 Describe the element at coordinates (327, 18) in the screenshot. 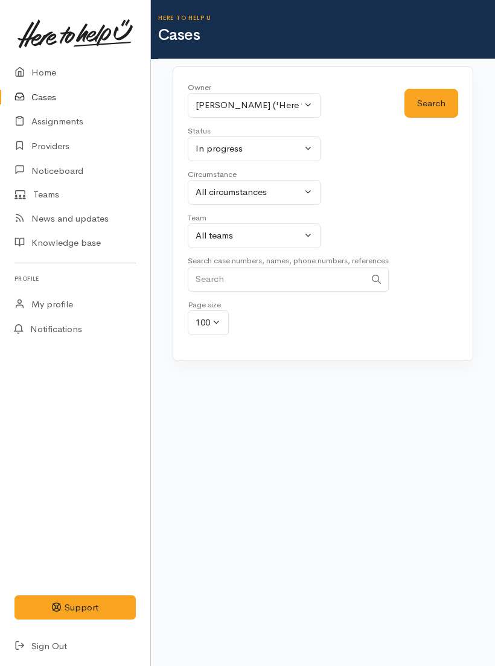

I see `h6: Here to help u` at that location.